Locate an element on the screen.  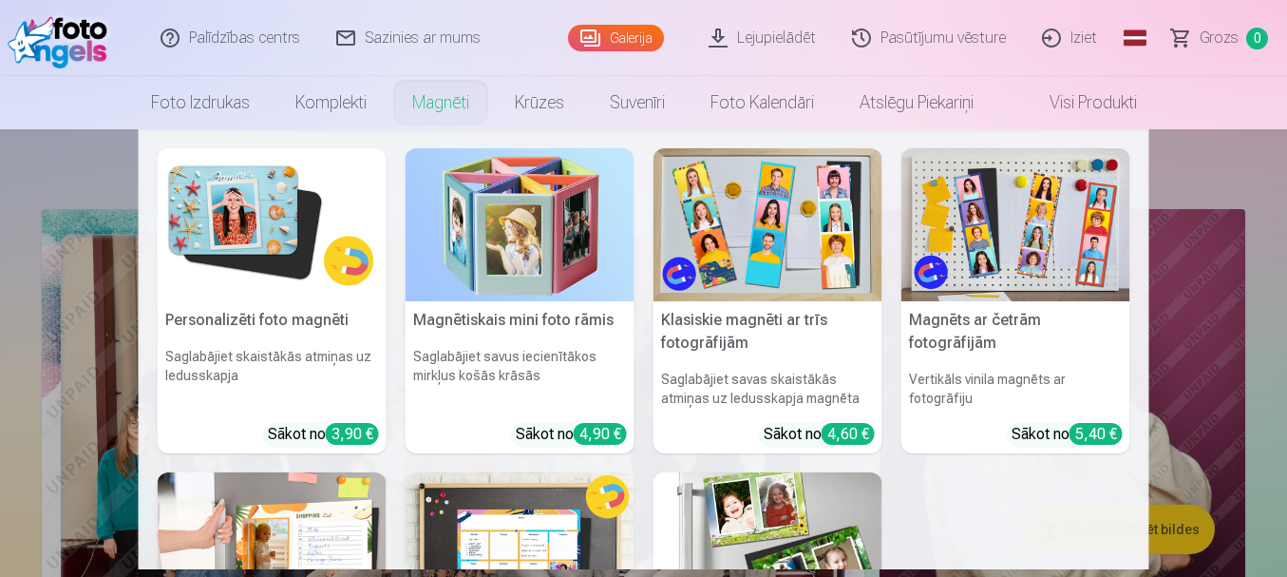
div: 4,60 € is located at coordinates (848, 433).